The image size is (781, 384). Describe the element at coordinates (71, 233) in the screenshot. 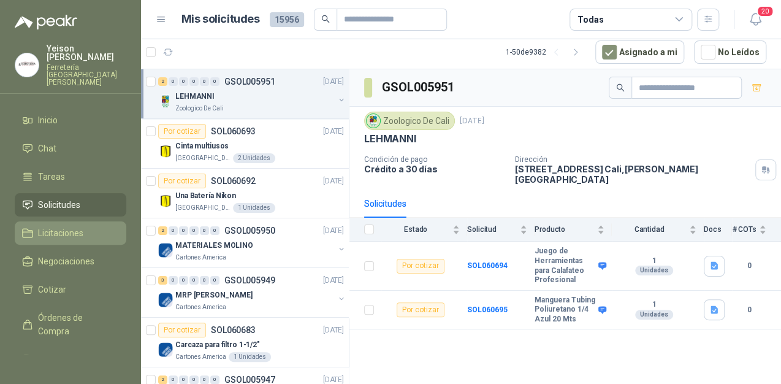

I see `a: Licitaciones` at that location.